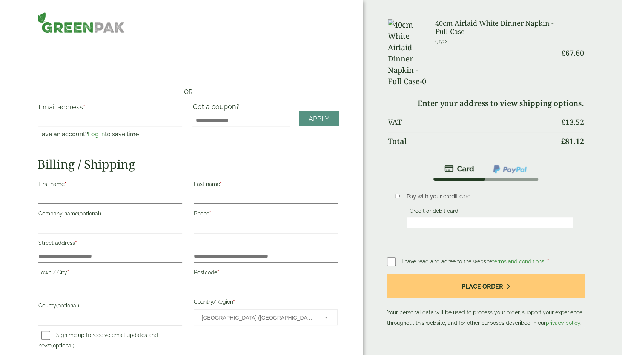 This screenshot has height=355, width=622. What do you see at coordinates (486, 285) in the screenshot?
I see `button: Place order` at bounding box center [486, 285].